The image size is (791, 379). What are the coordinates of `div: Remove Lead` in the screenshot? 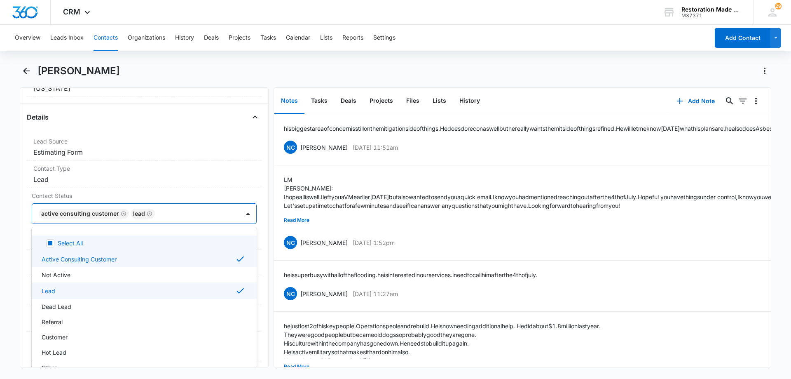 It's located at (149, 213).